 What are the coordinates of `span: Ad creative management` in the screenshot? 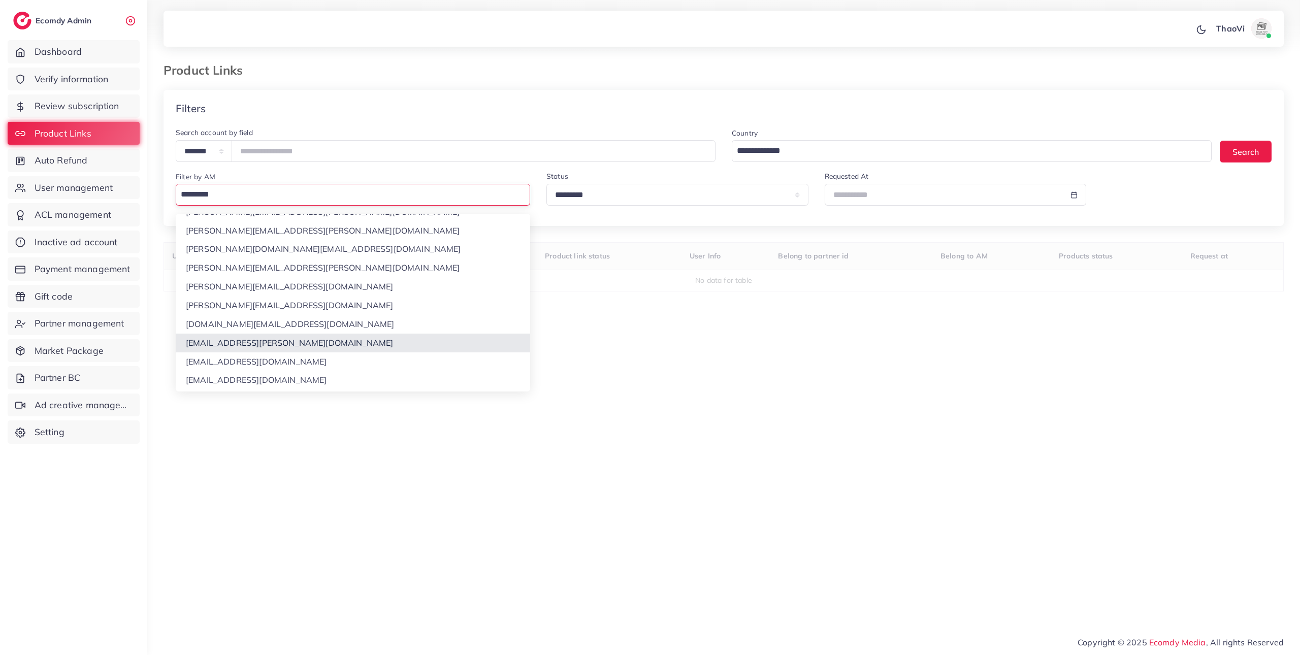 It's located at (83, 405).